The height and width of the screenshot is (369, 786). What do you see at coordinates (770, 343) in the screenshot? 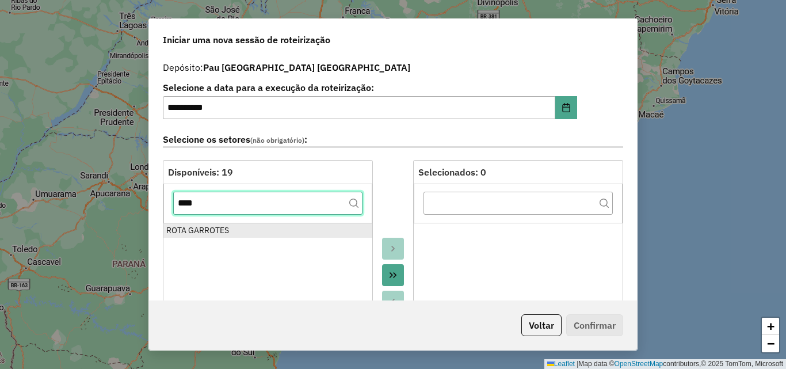
I see `a: Zoom out` at bounding box center [770, 343].